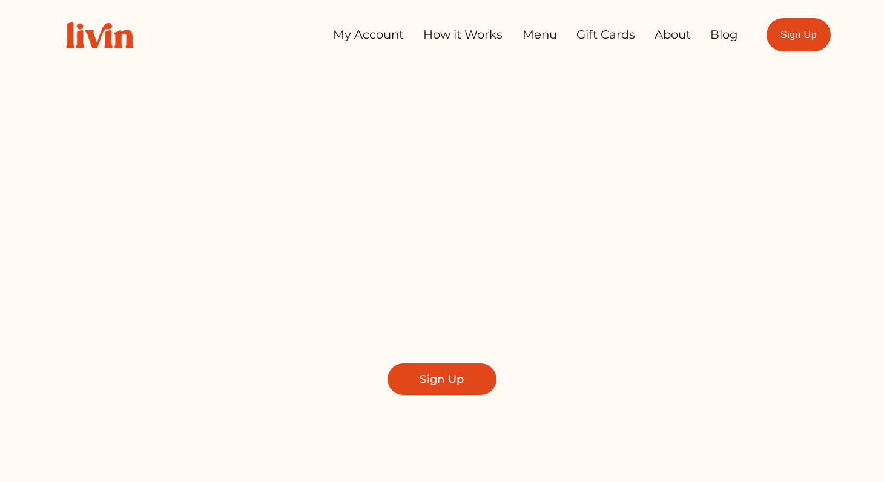 The height and width of the screenshot is (482, 884). Describe the element at coordinates (447, 197) in the screenshot. I see `span: Let us Take Dinner off Your Plate` at that location.